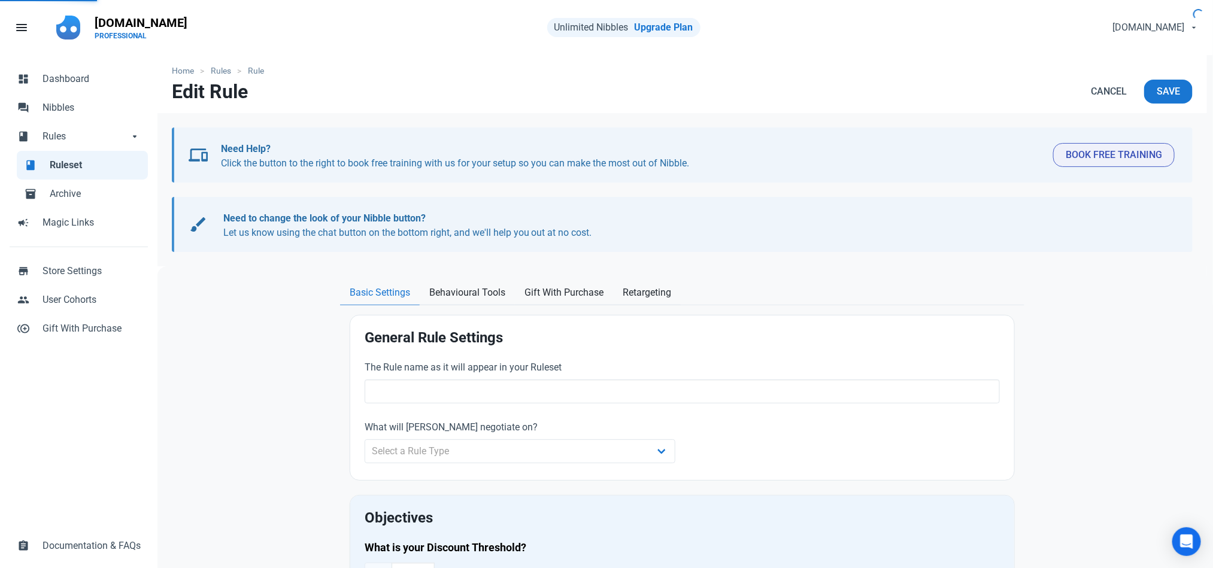 The image size is (1213, 568). What do you see at coordinates (23, 327) in the screenshot?
I see `span: control_point_duplicate` at bounding box center [23, 327].